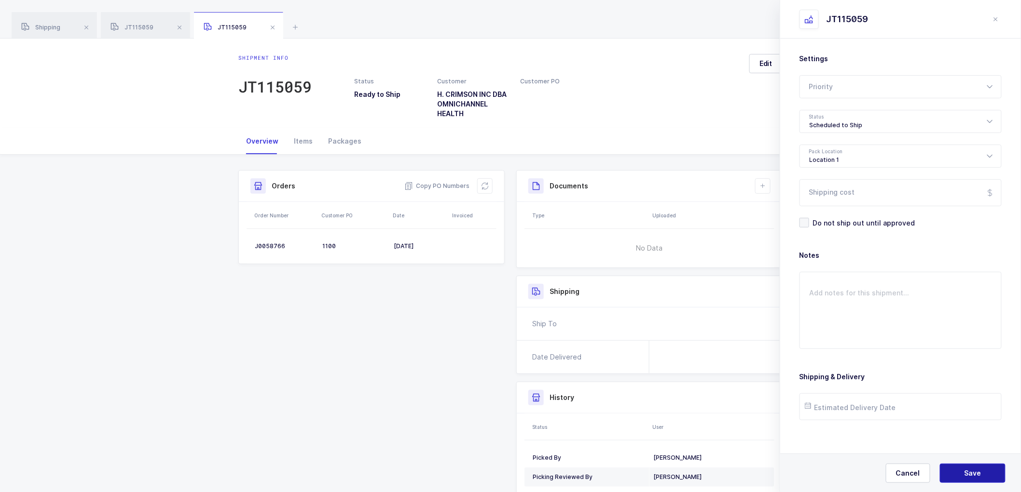  What do you see at coordinates (285, 246) in the screenshot?
I see `div: J0058766` at bounding box center [285, 246].